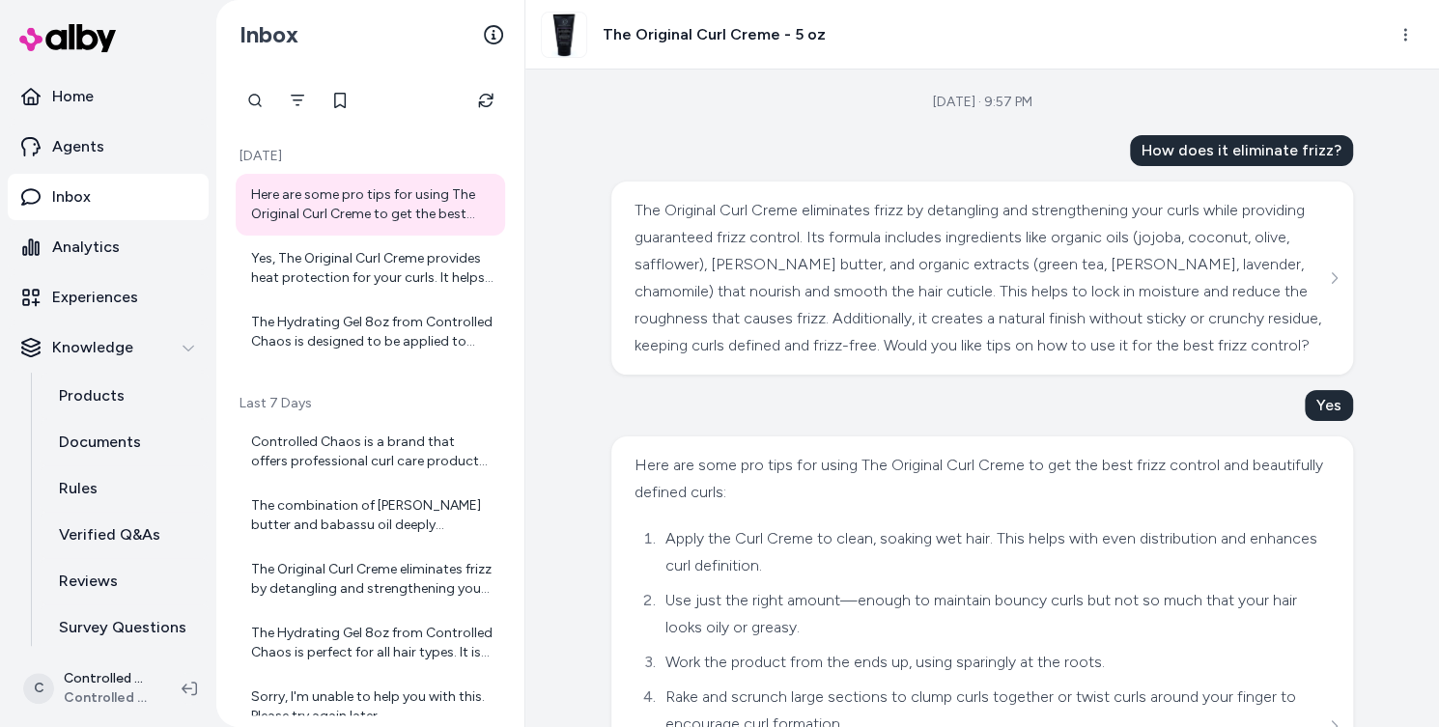 This screenshot has height=727, width=1439. I want to click on p: Verified Q&As, so click(109, 535).